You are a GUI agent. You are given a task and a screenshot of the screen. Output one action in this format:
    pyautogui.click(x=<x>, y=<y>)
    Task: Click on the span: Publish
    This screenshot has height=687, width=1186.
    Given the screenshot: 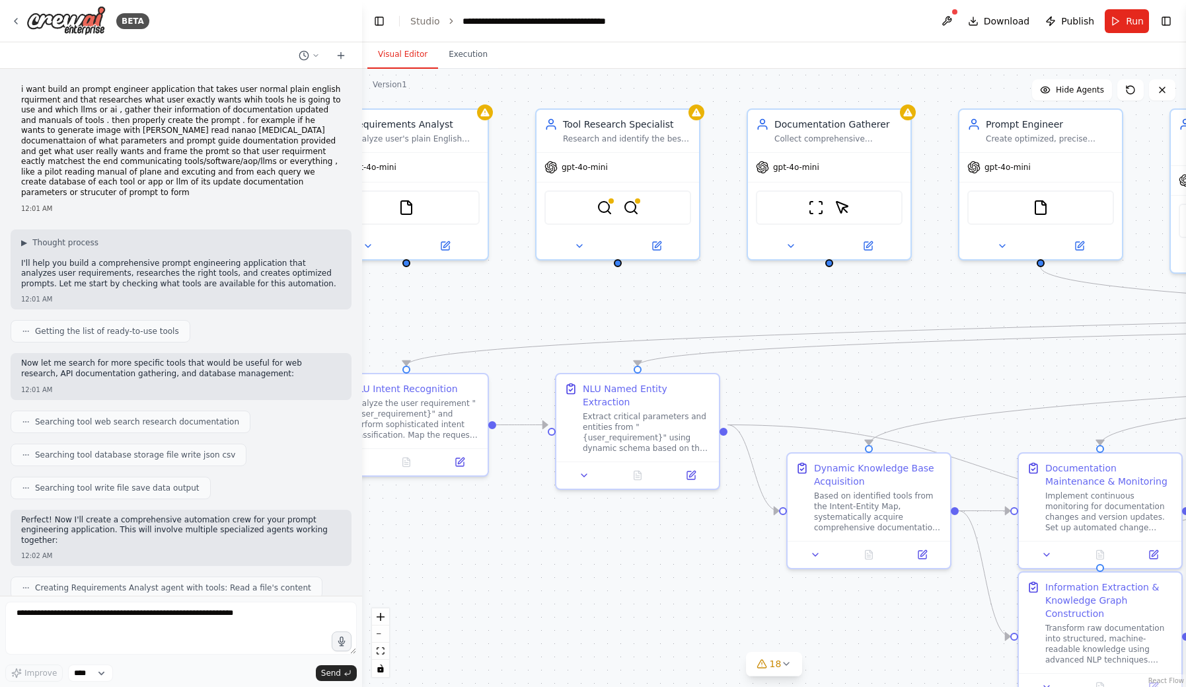 What is the action you would take?
    pyautogui.click(x=1078, y=21)
    